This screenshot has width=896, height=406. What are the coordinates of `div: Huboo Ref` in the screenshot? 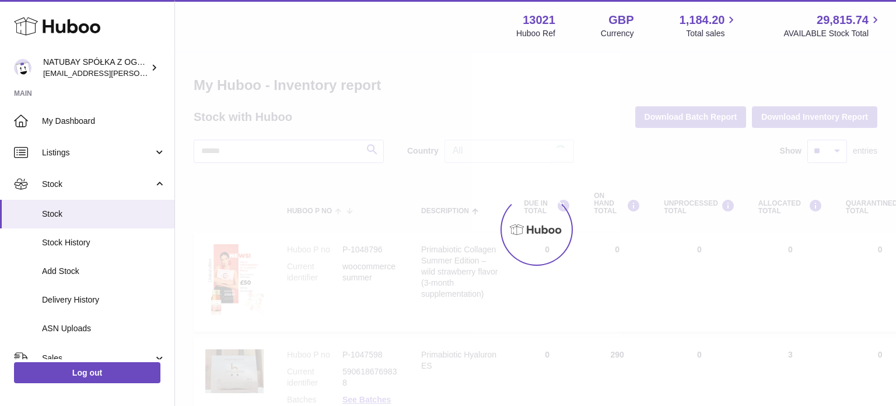 It's located at (536, 33).